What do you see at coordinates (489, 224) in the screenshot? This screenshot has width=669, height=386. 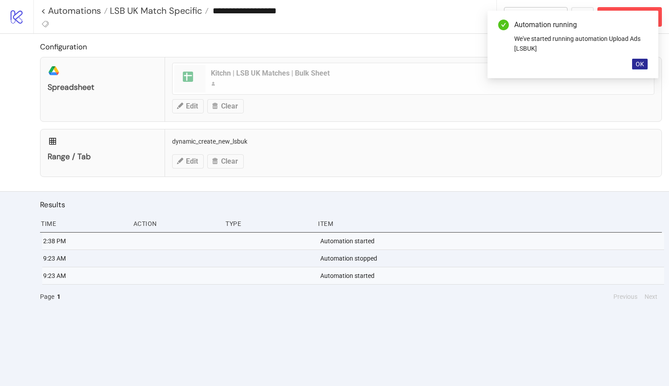 I see `div: Item` at bounding box center [489, 224].